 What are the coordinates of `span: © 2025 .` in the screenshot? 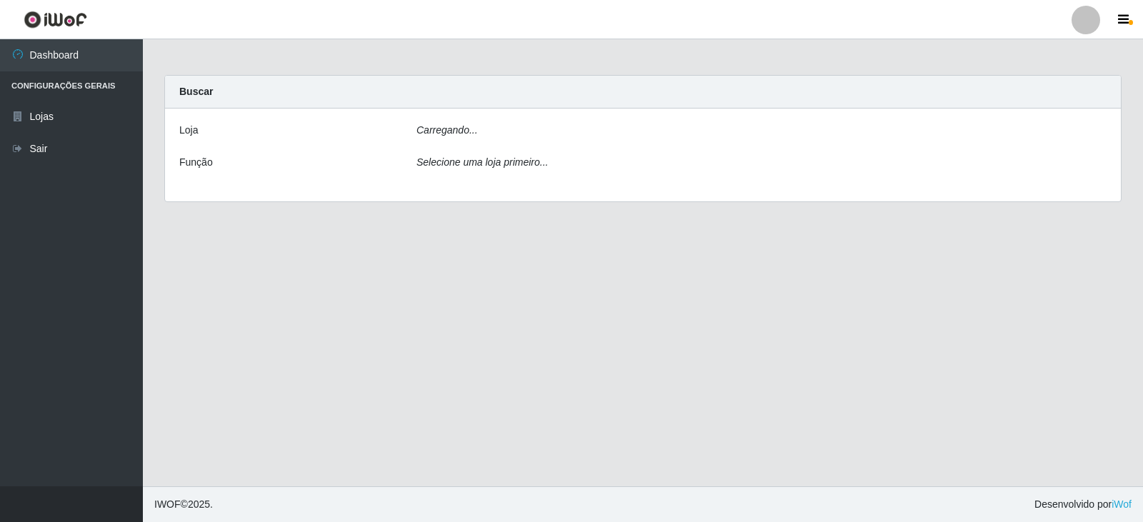 It's located at (184, 504).